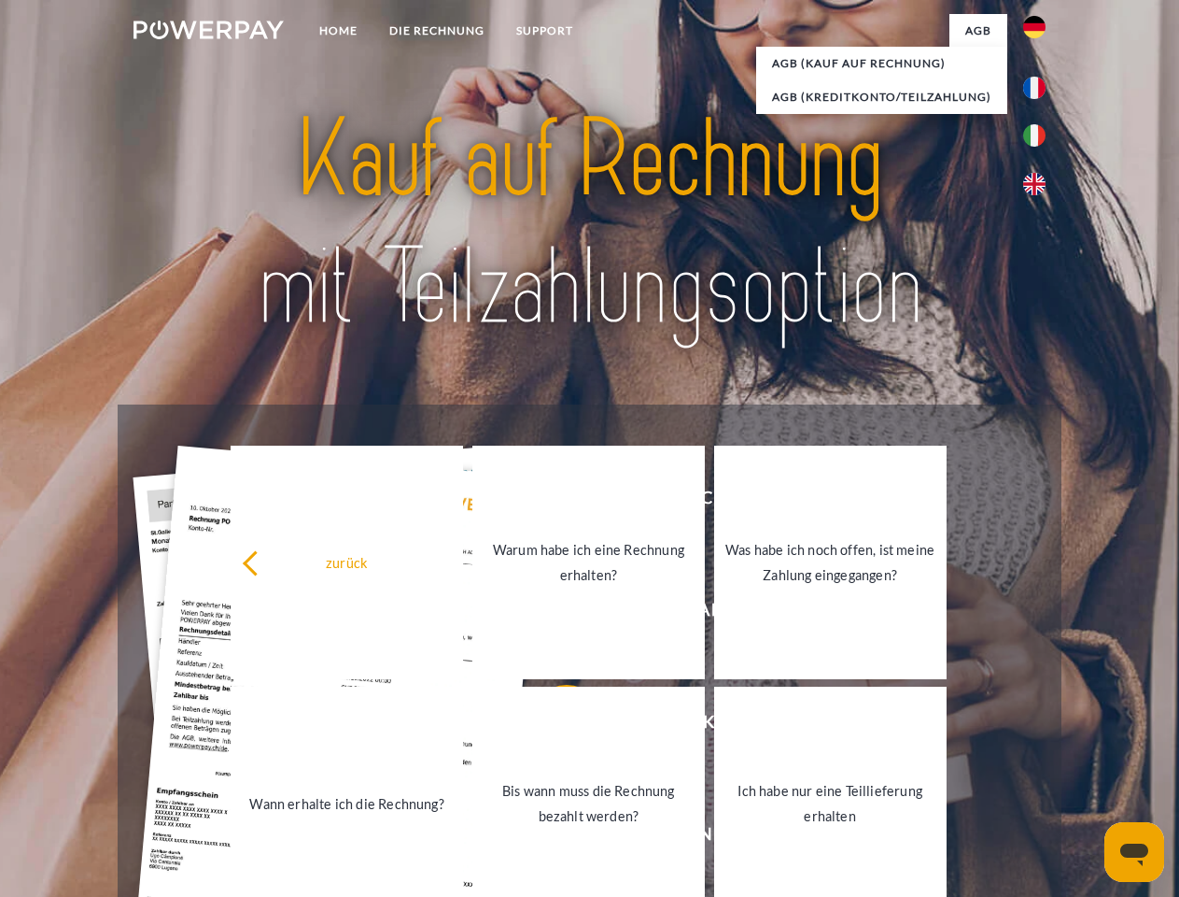  Describe the element at coordinates (437, 31) in the screenshot. I see `a: DIE RECHNUNG` at that location.